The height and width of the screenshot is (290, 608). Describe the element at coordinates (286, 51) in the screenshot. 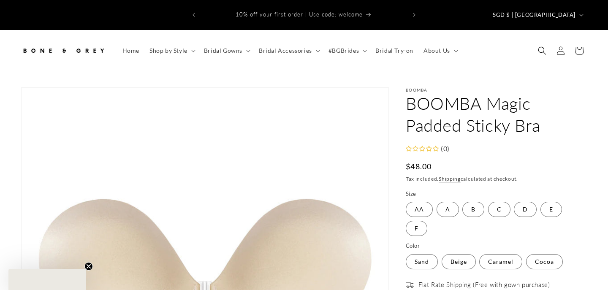

I see `span: Bridal Accessories` at that location.